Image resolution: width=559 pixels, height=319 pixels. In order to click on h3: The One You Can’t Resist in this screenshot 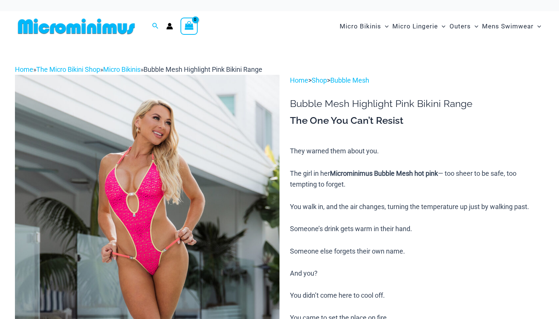, I will do `click(417, 121)`.